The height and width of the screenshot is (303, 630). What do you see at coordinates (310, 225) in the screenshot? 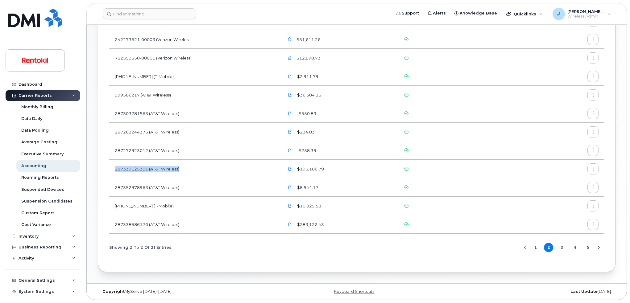
I see `span: $283,122.43` at bounding box center [310, 225].